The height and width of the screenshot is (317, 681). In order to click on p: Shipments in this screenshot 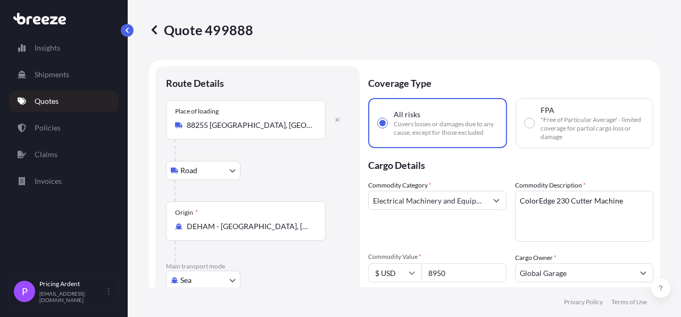, I will do `click(52, 74)`.